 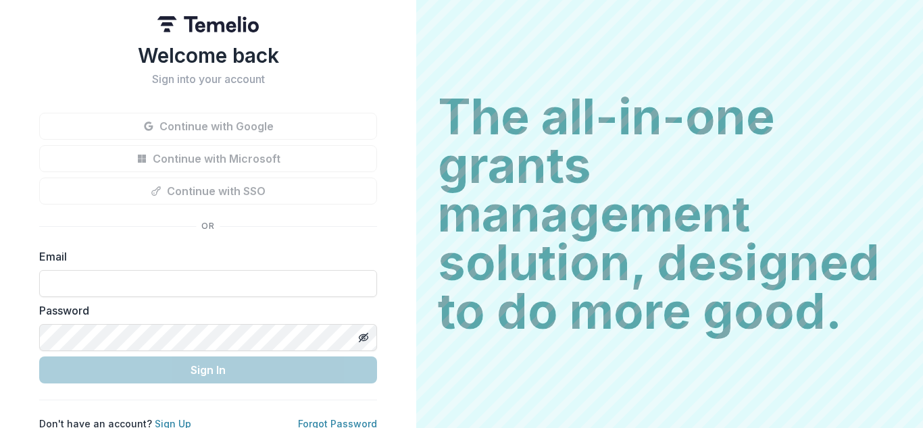 I want to click on label: Email, so click(x=204, y=257).